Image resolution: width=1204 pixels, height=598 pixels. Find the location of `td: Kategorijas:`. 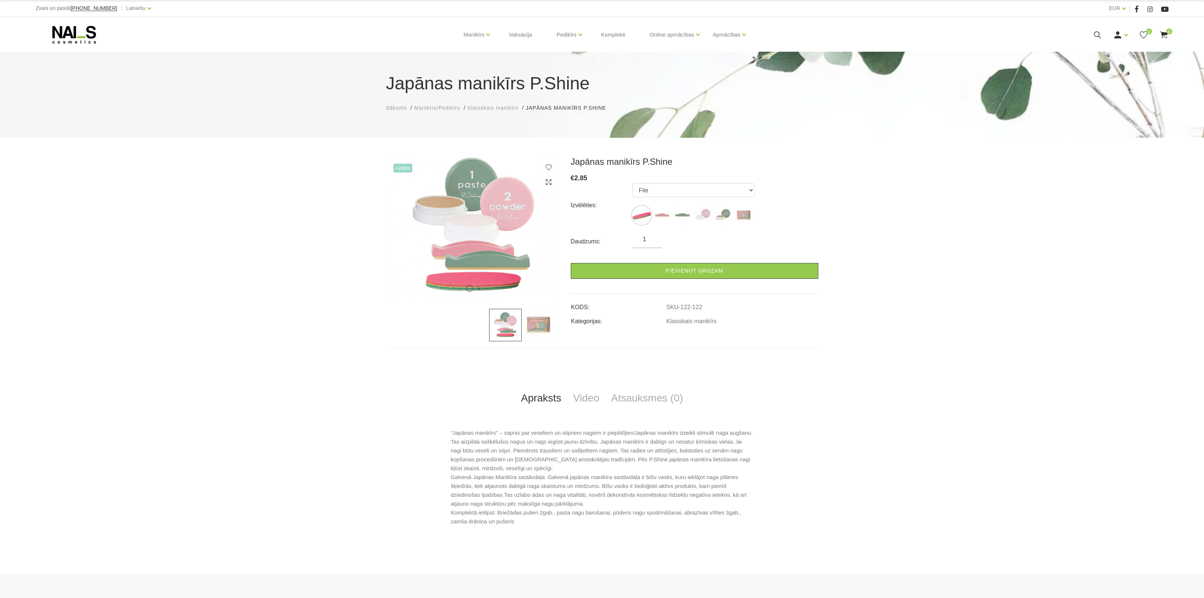

td: Kategorijas: is located at coordinates (618, 319).